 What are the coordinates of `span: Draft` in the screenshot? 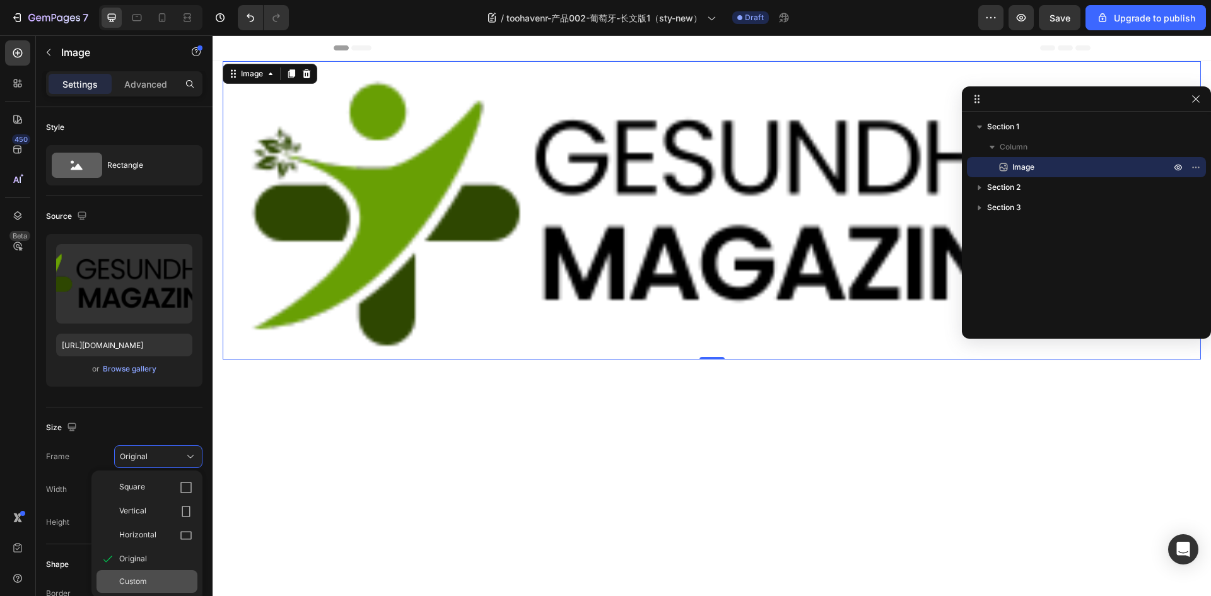 It's located at (754, 18).